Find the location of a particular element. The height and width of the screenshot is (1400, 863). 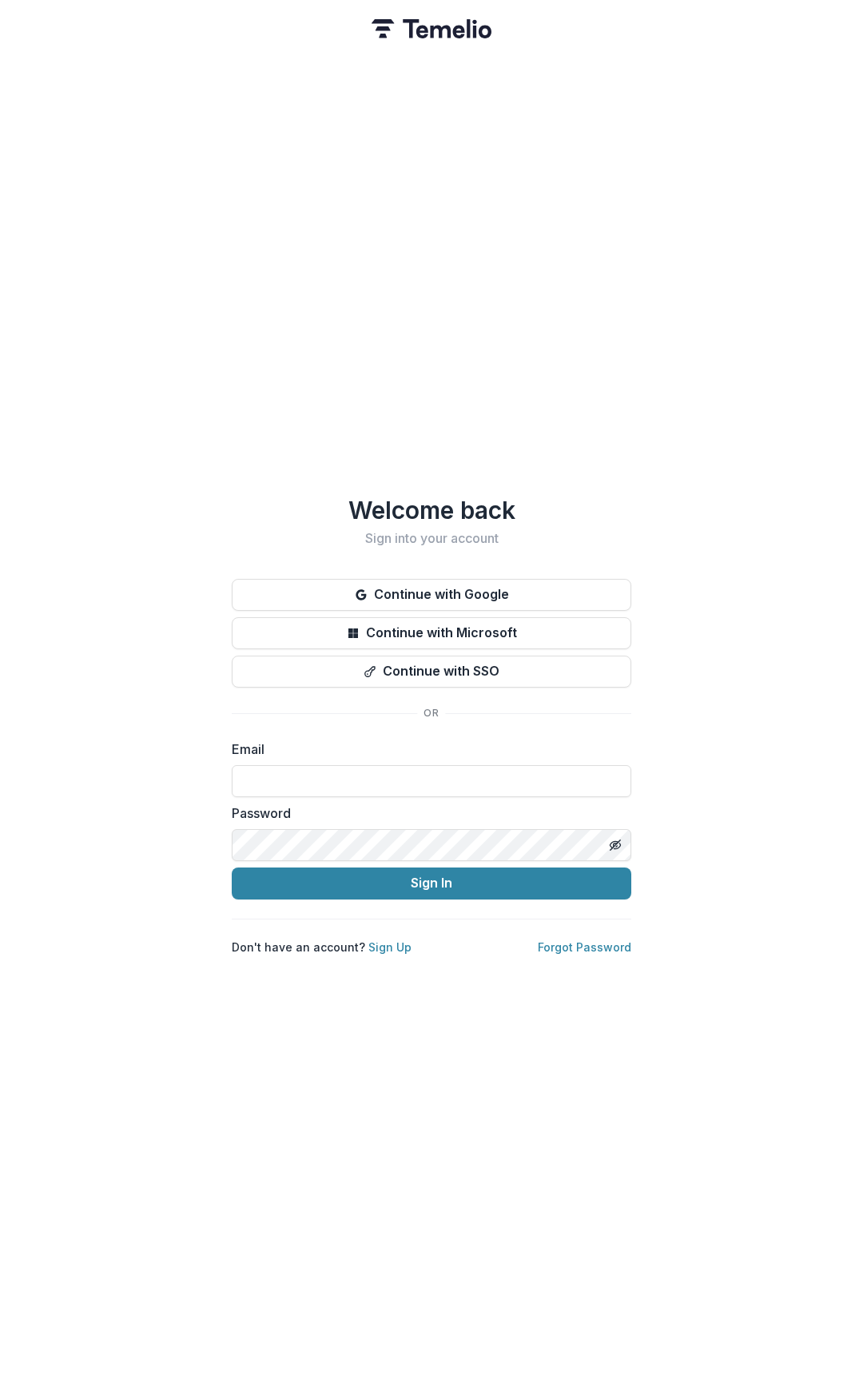

button: Continue with SSO is located at coordinates (432, 672).